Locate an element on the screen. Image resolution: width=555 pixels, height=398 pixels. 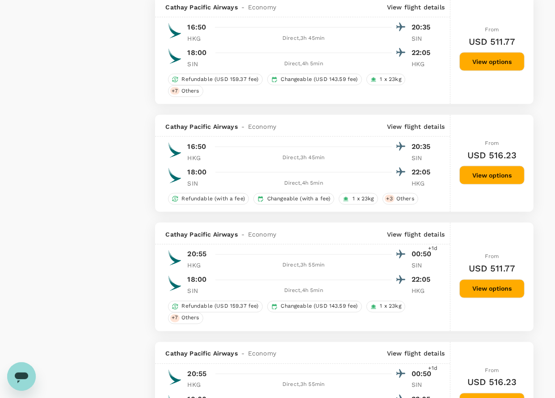
span: Changeable (with a fee) is located at coordinates (299, 198).